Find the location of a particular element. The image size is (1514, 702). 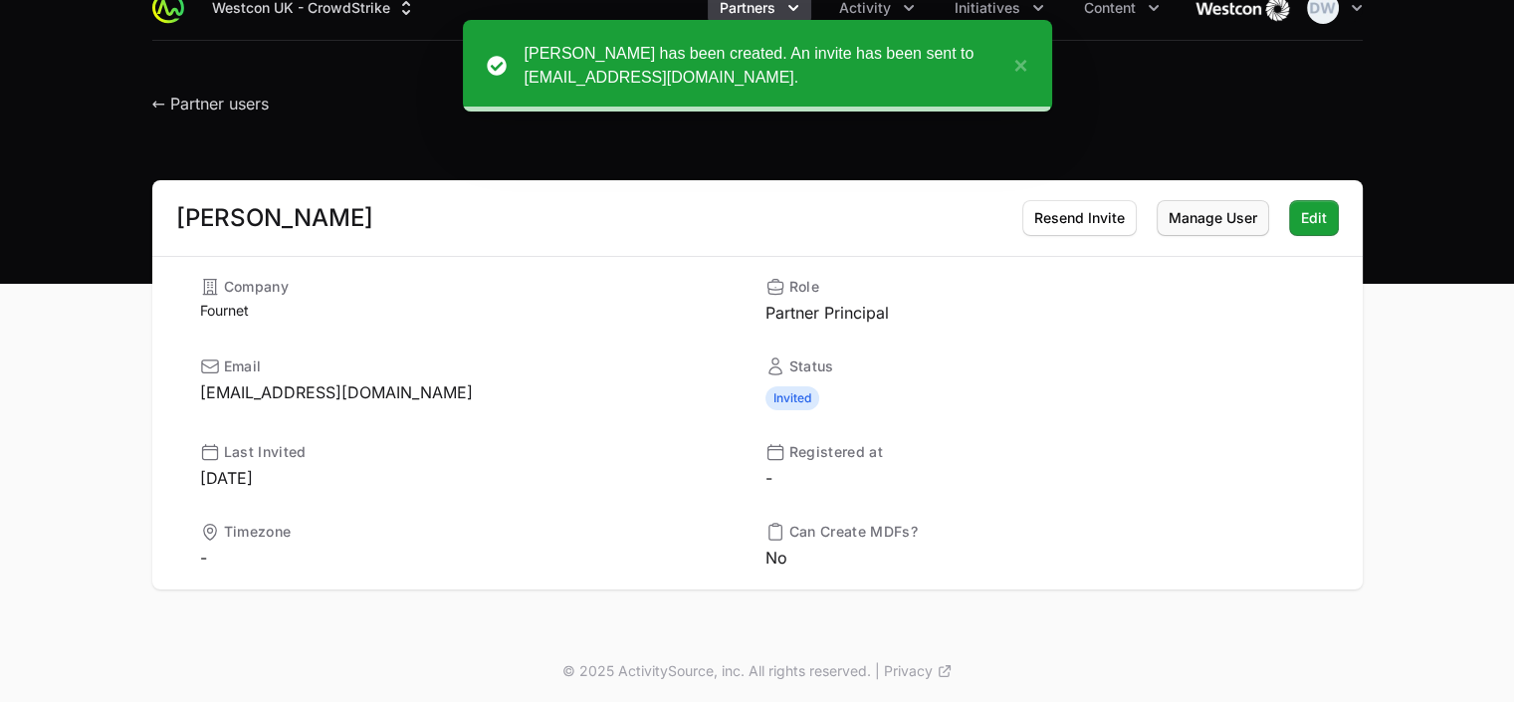

a: ← Partner users is located at coordinates (210, 103).